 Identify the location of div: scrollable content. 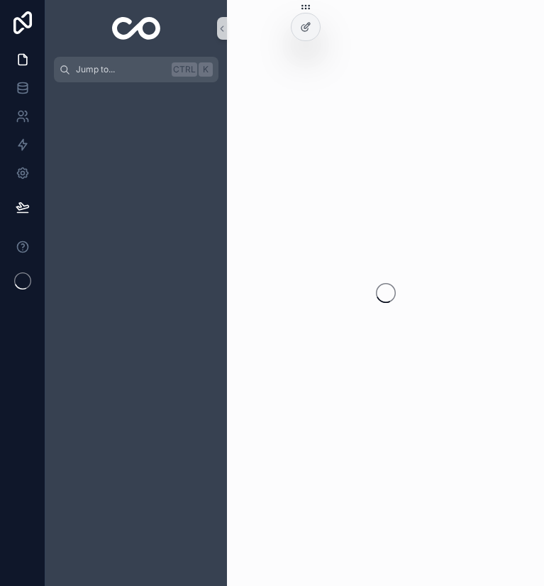
(136, 95).